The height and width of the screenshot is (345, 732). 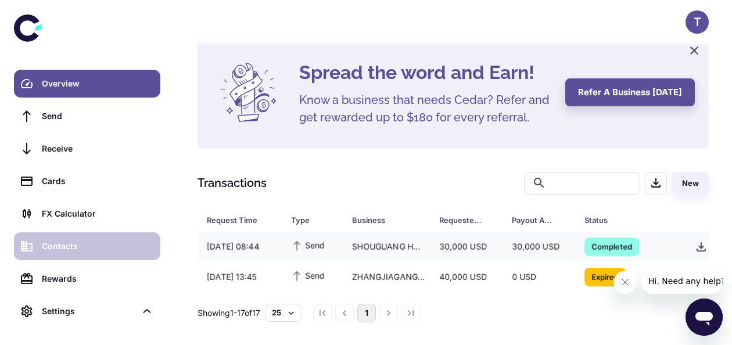 I want to click on a: Rewards, so click(x=87, y=279).